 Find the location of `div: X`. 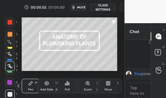

div: X is located at coordinates (11, 54).